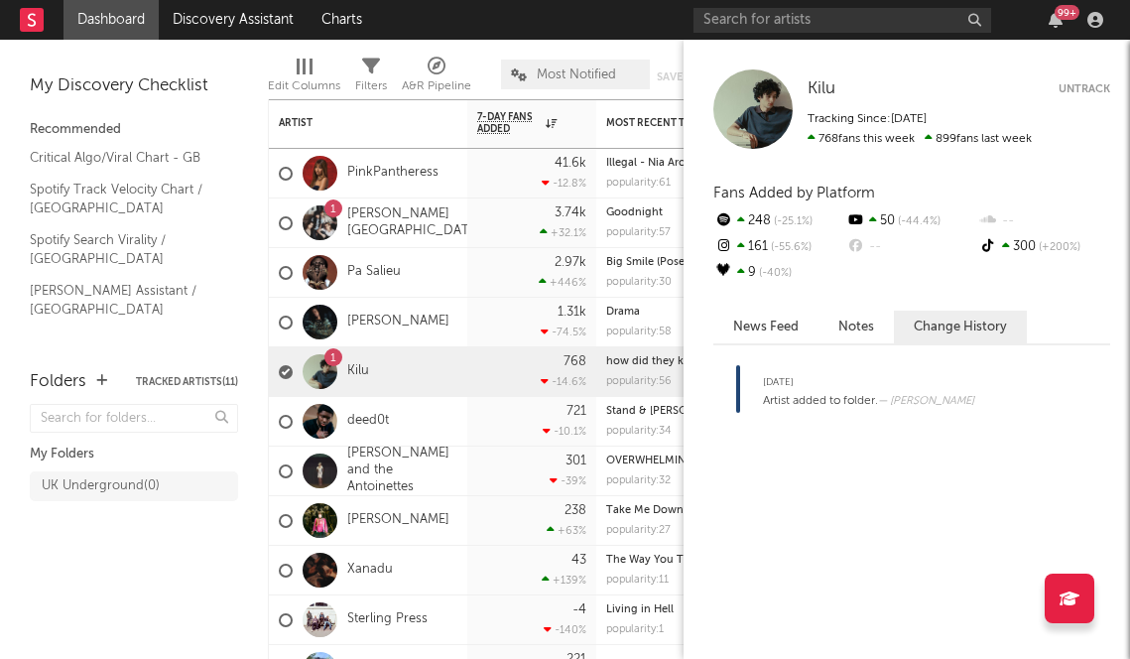 The width and height of the screenshot is (1130, 659). Describe the element at coordinates (134, 418) in the screenshot. I see `input: Search for folders...` at that location.